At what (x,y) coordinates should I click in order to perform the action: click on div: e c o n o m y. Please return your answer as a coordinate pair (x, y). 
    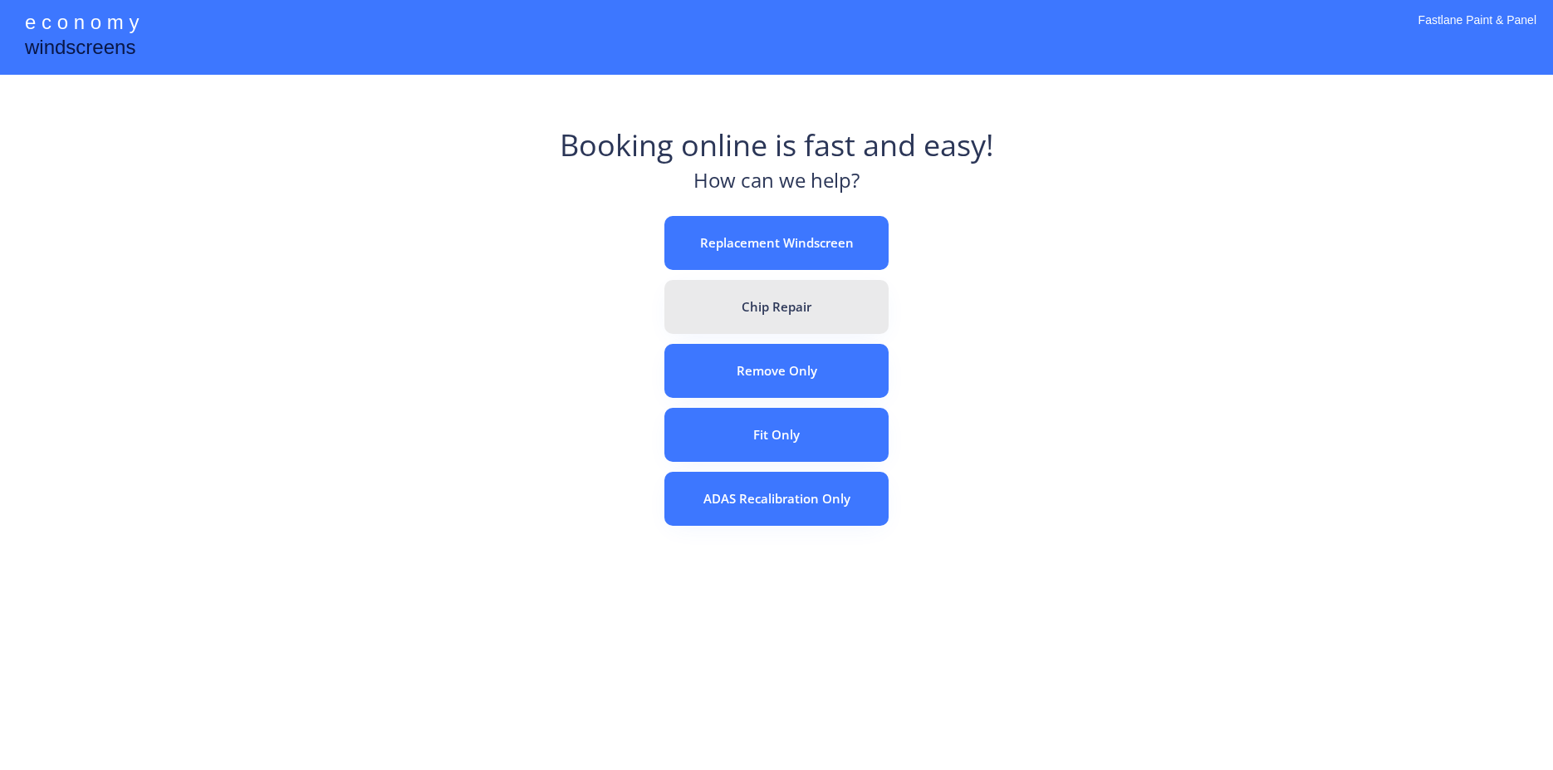
    Looking at the image, I should click on (81, 24).